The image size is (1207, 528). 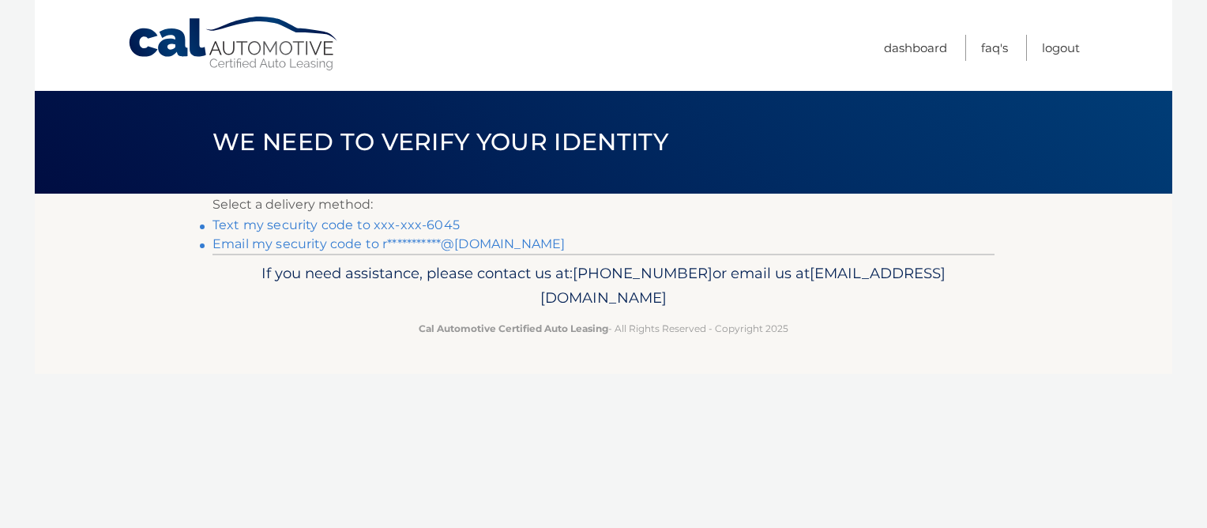 What do you see at coordinates (234, 43) in the screenshot?
I see `a: Cal Automotive` at bounding box center [234, 43].